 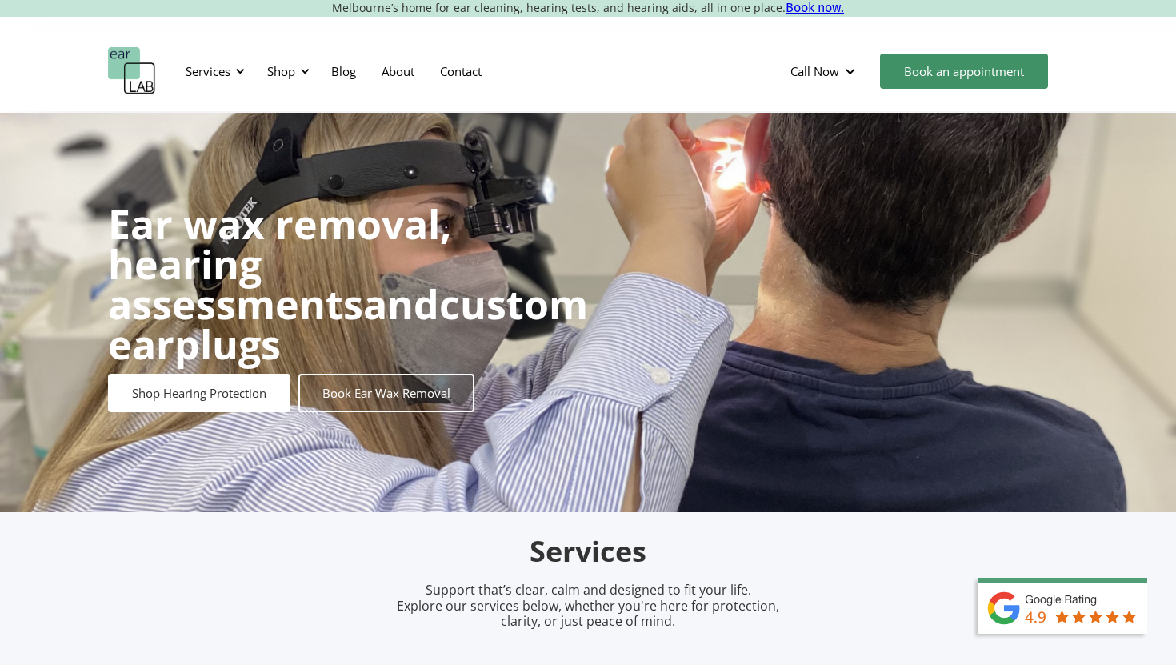 What do you see at coordinates (964, 71) in the screenshot?
I see `a: Book an appointment` at bounding box center [964, 71].